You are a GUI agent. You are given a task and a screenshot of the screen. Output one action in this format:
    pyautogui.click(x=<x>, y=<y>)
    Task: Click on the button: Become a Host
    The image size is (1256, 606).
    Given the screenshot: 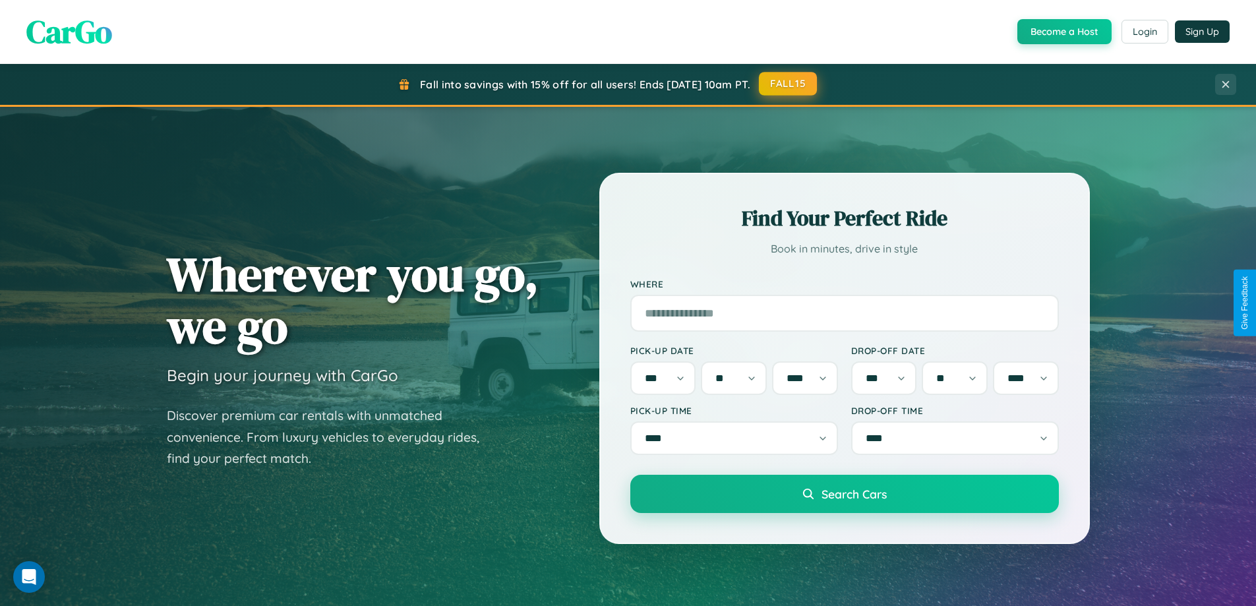 What is the action you would take?
    pyautogui.click(x=1064, y=32)
    